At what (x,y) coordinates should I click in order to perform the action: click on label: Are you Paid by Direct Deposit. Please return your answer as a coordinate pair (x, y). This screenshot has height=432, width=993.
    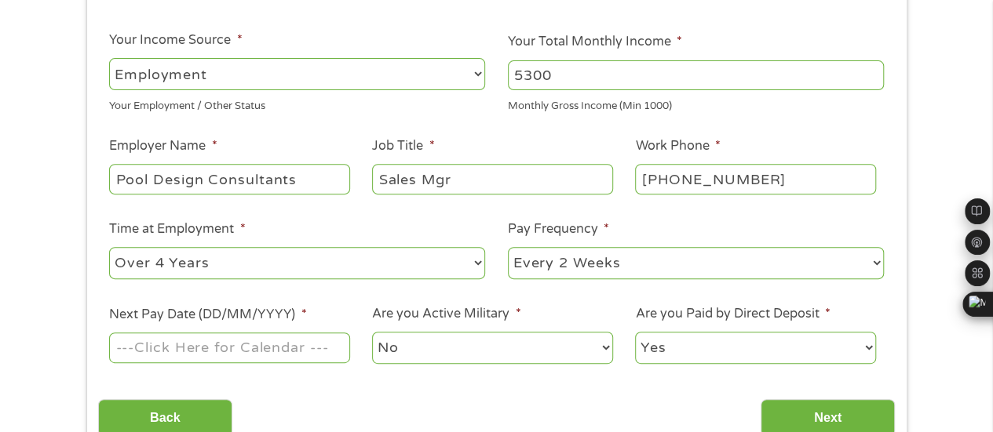
    Looking at the image, I should click on (732, 314).